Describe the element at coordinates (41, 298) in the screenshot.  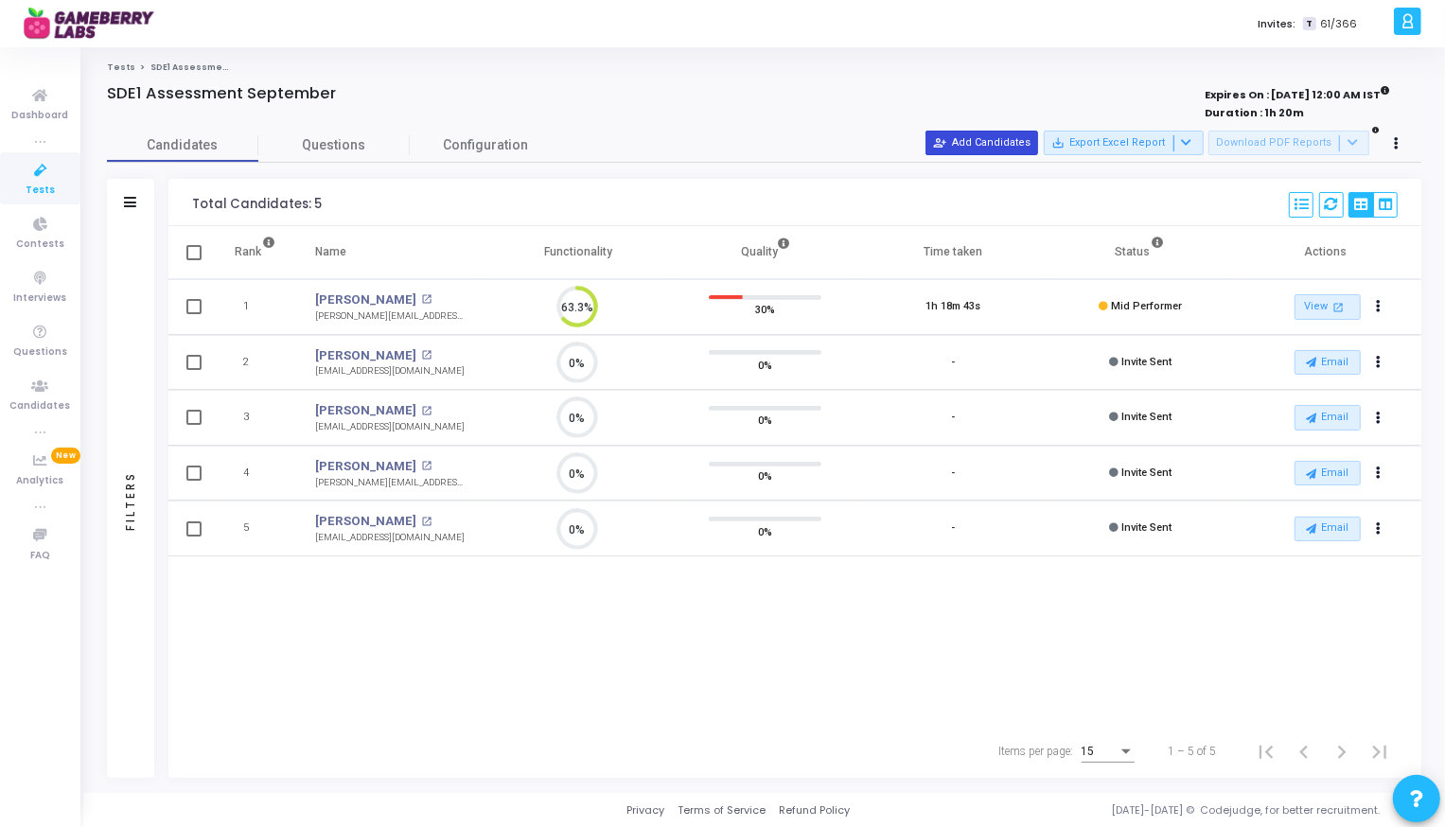
I see `span: Interviews` at that location.